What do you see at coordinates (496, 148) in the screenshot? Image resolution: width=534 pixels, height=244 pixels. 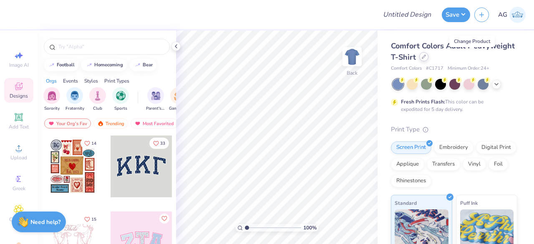 I see `div: Digital Print` at bounding box center [496, 148].